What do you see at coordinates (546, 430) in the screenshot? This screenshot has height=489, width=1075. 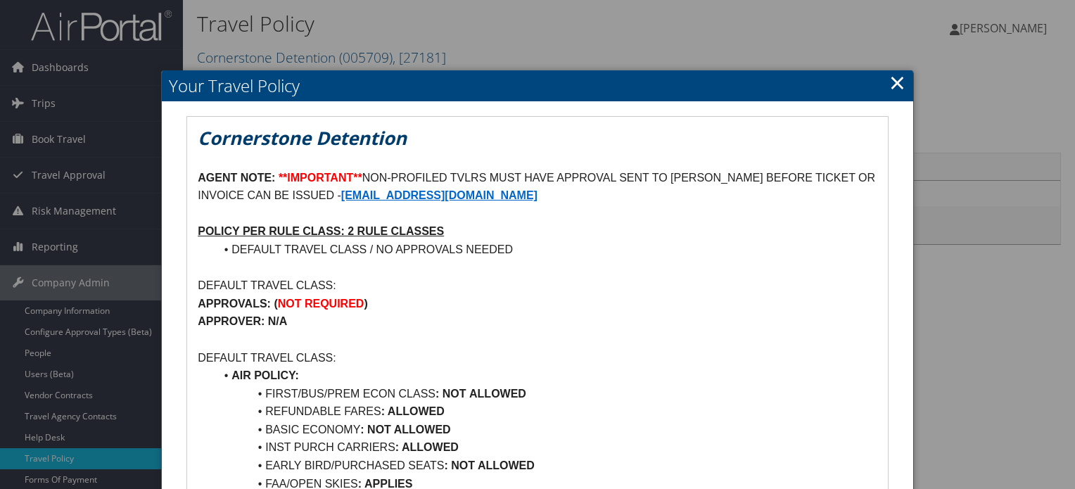 I see `li: BASIC ECONOMY` at bounding box center [546, 430].